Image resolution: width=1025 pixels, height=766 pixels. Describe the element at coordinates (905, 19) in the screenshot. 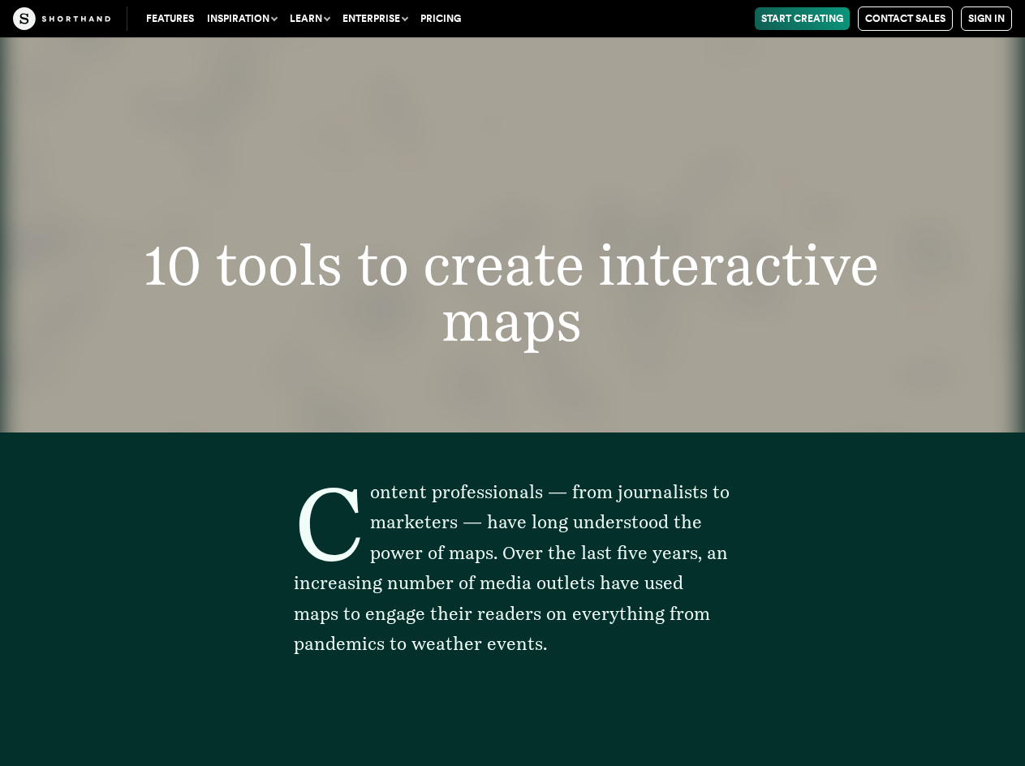

I see `a: Contact Sales` at that location.